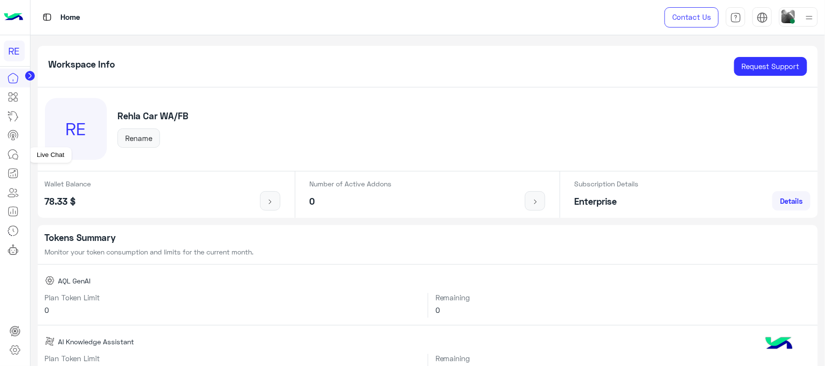 This screenshot has height=366, width=825. Describe the element at coordinates (770, 67) in the screenshot. I see `a: Request Support` at that location.